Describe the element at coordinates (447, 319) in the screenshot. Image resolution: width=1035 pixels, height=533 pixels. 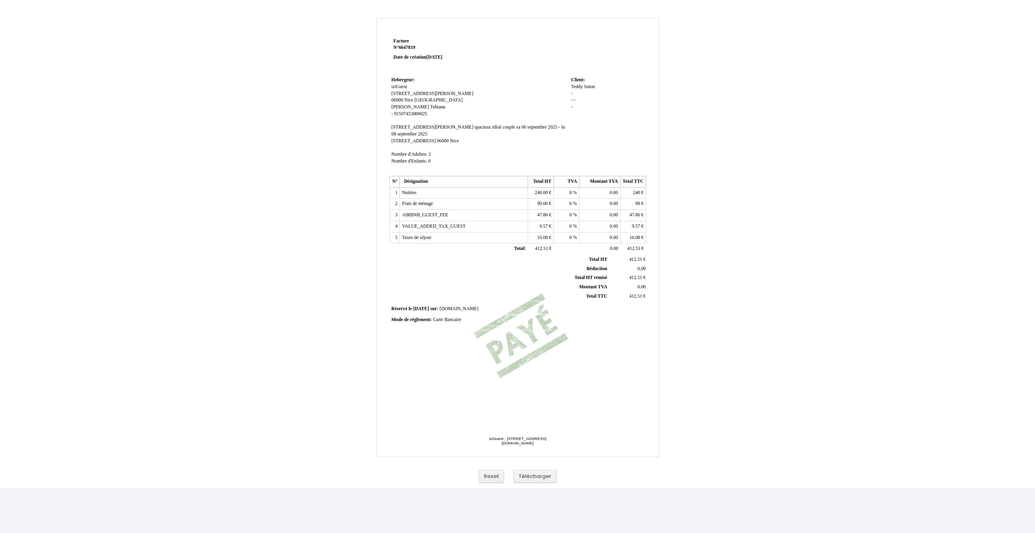
I see `span: Carte Bancaire` at that location.